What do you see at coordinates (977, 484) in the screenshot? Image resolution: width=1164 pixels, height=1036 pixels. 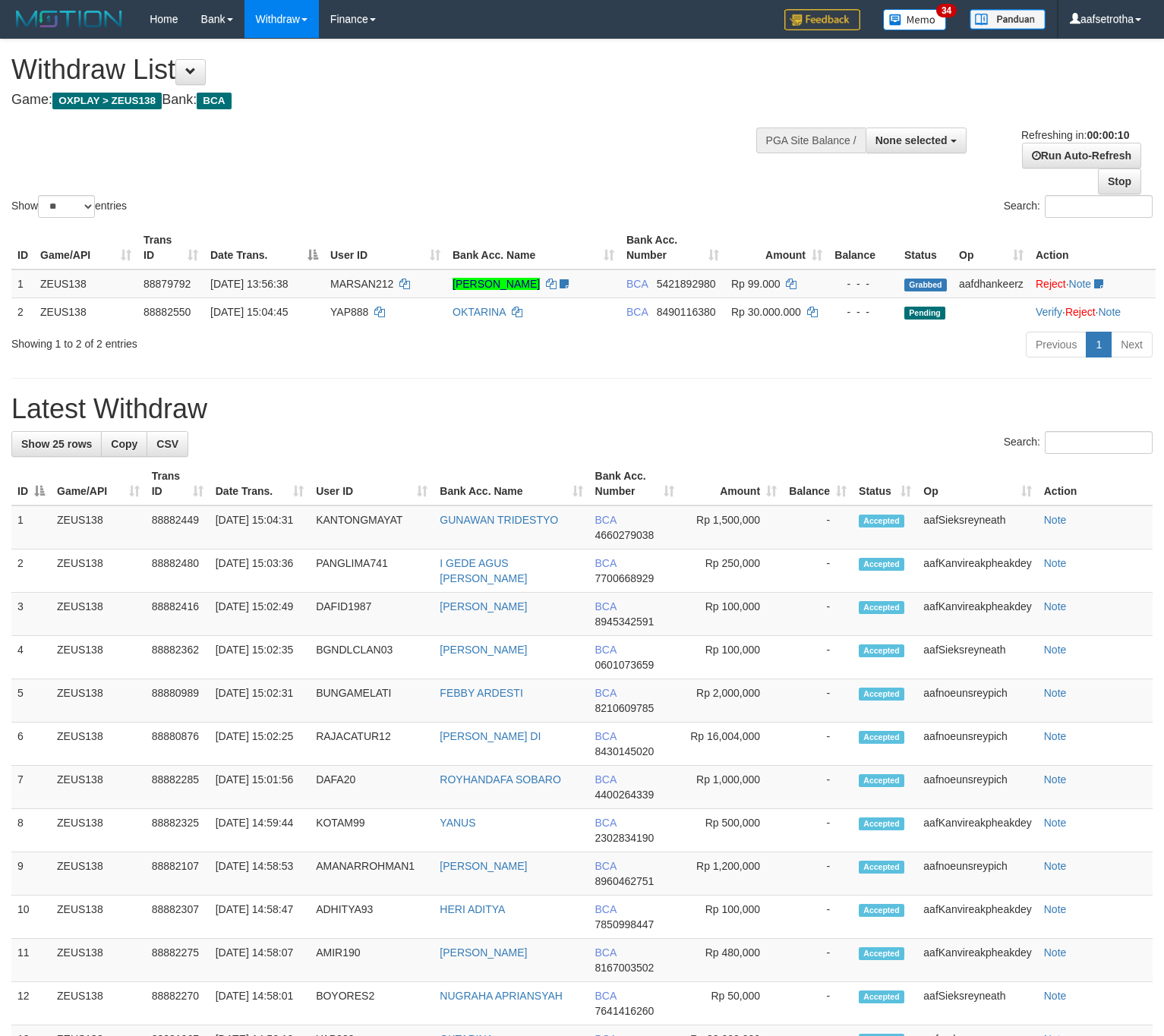 I see `th: Op: activate to sort column ascending` at bounding box center [977, 484].